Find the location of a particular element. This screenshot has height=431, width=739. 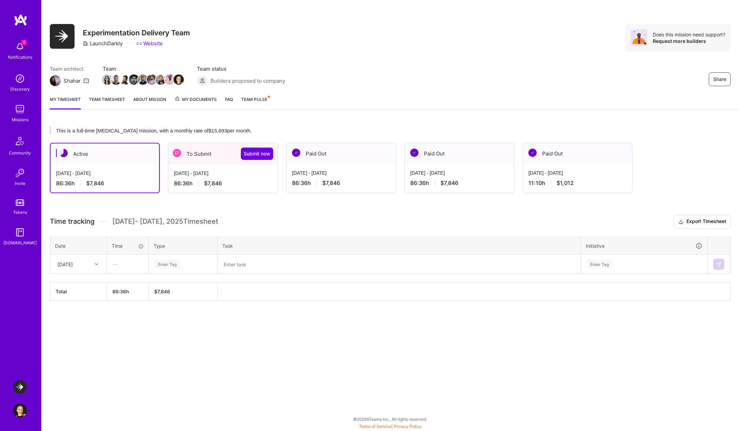

a: Website is located at coordinates (149, 43).